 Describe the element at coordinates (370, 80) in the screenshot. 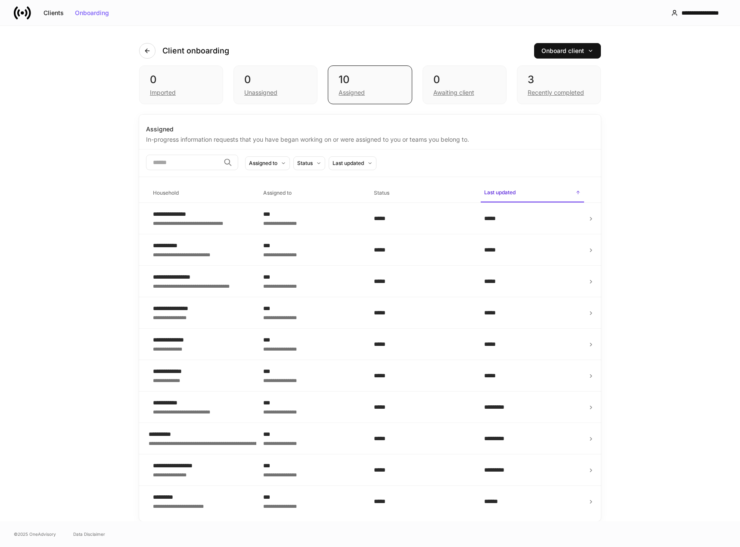

I see `div: 10` at that location.